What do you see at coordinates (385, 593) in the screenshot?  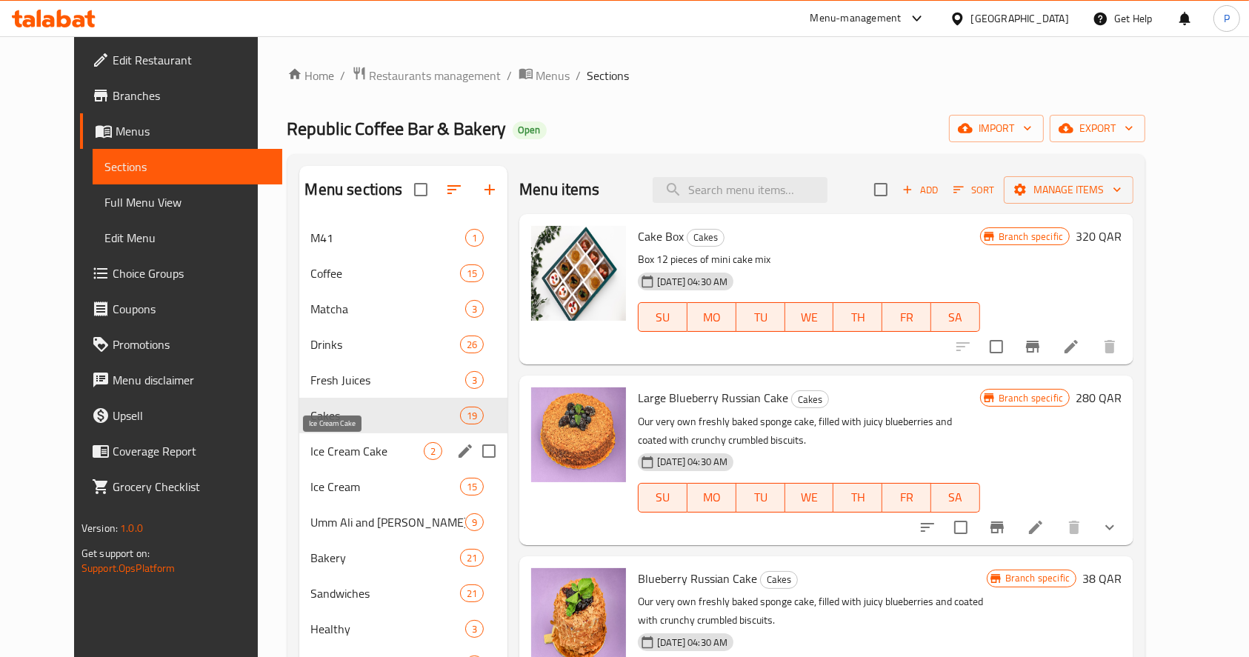 I see `span: Sandwiches` at bounding box center [385, 593].